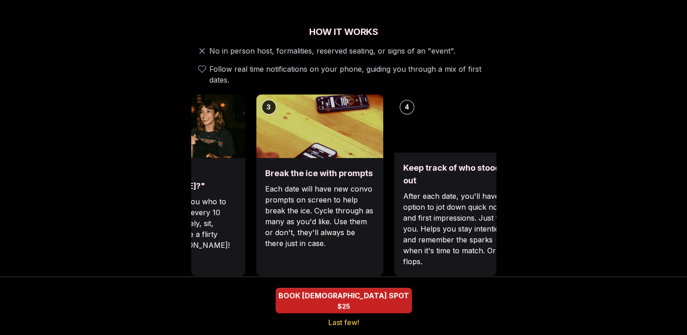 This screenshot has width=687, height=335. What do you see at coordinates (320, 126) in the screenshot?
I see `img: Break the ice with prompts` at bounding box center [320, 126].